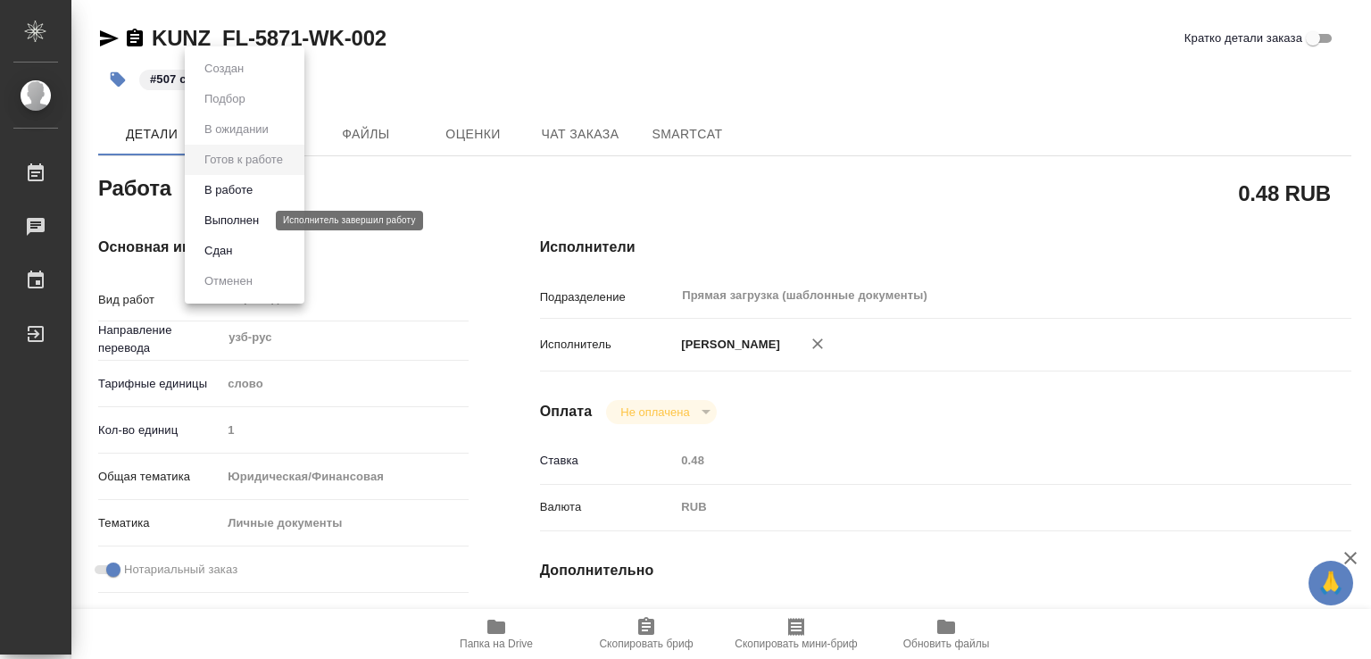  I want to click on button: В ожидании, so click(237, 129).